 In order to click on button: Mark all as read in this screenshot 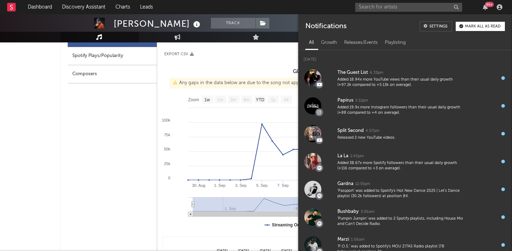, I will do `click(480, 26)`.